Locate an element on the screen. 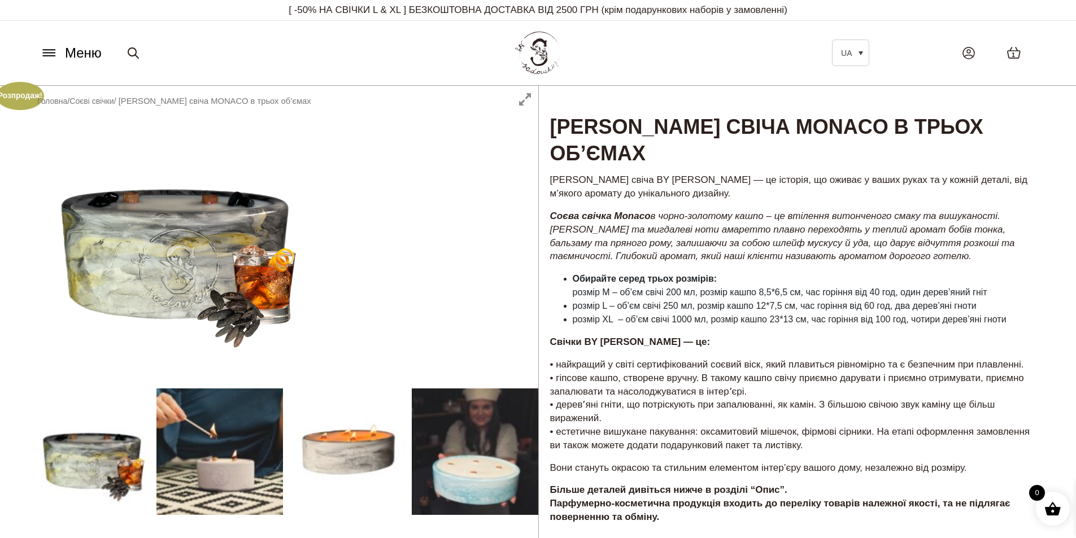 The image size is (1076, 538). button: Меню is located at coordinates (71, 53).